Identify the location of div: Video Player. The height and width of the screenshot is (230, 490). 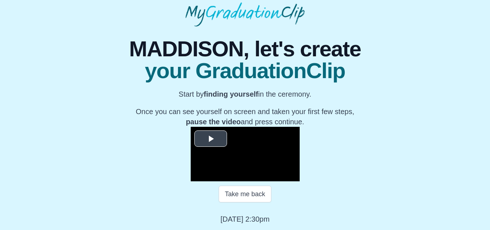
(245, 154).